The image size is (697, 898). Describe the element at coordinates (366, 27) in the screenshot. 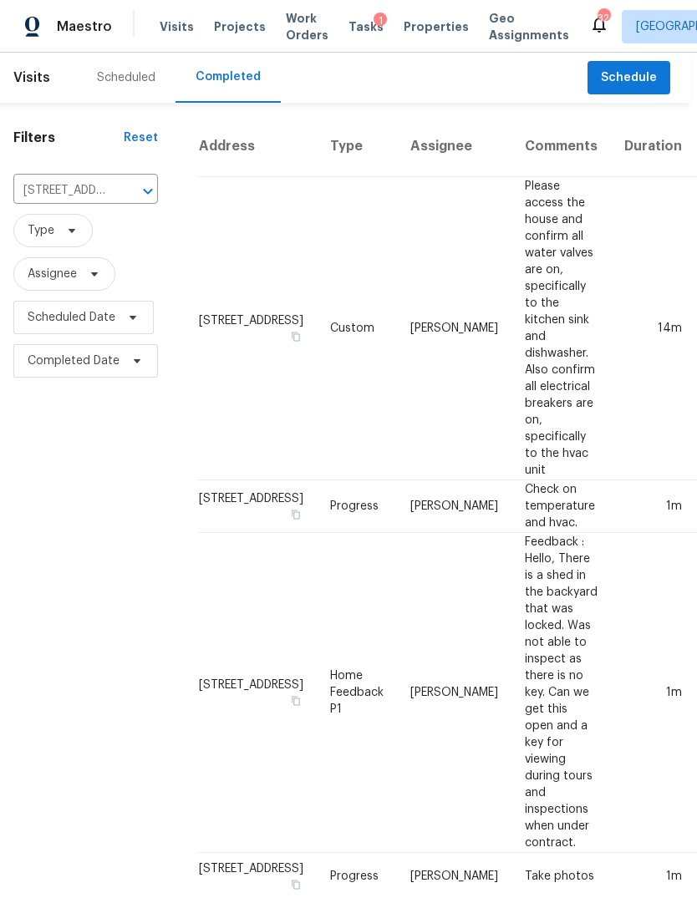

I see `span: Tasks` at that location.